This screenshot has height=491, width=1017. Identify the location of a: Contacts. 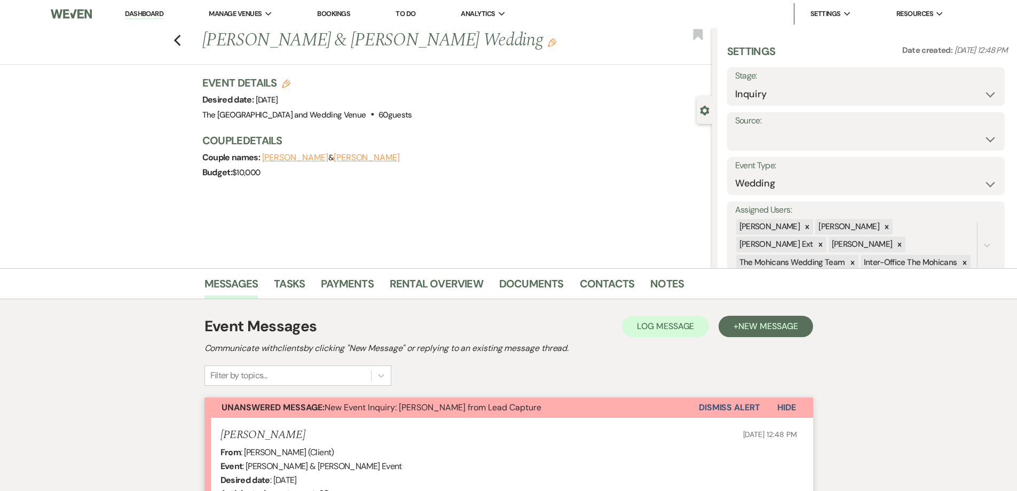
(607, 287).